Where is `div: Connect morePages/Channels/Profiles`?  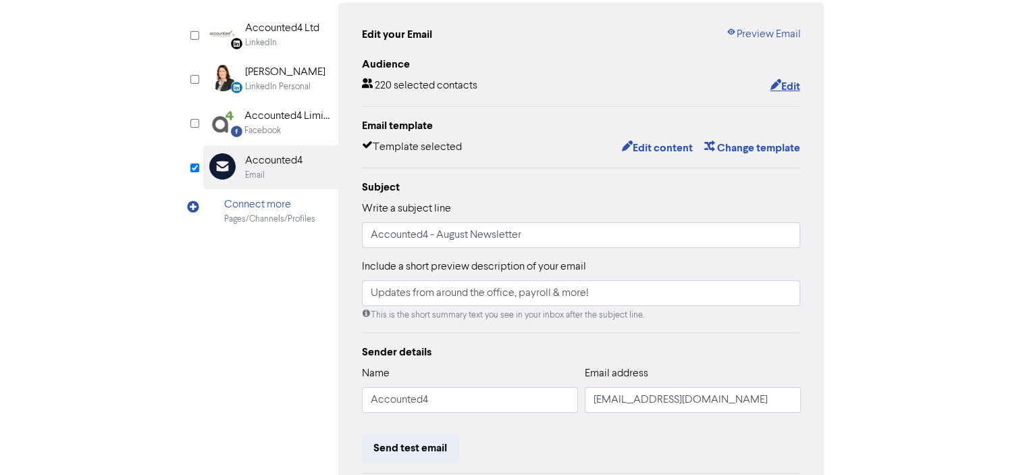
div: Connect morePages/Channels/Profiles is located at coordinates (271, 211).